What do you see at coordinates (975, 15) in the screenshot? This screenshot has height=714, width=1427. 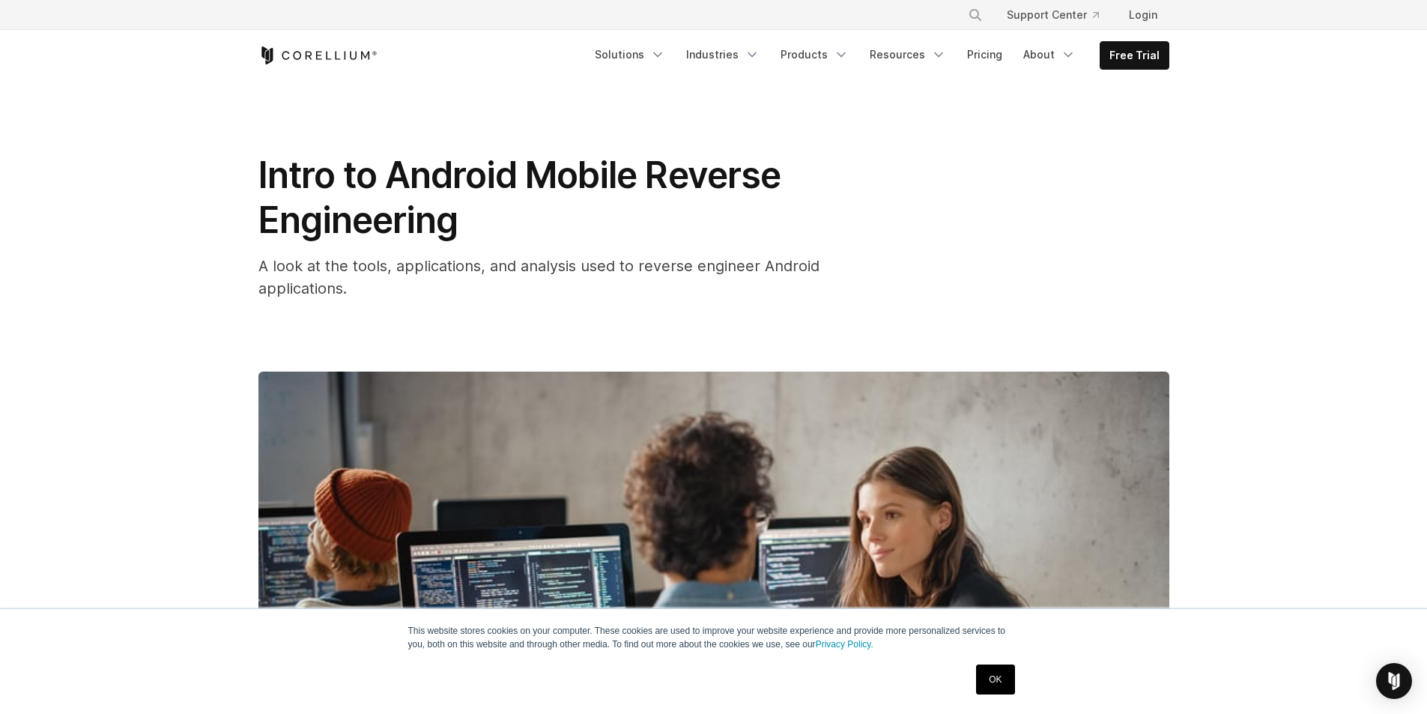 I see `button: Search` at bounding box center [975, 15].